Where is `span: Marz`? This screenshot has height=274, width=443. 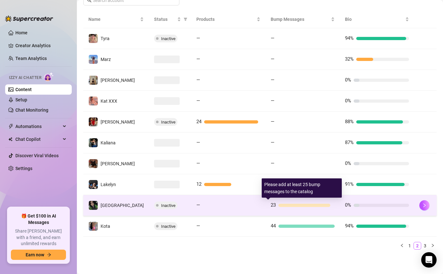 span: Marz is located at coordinates (106, 59).